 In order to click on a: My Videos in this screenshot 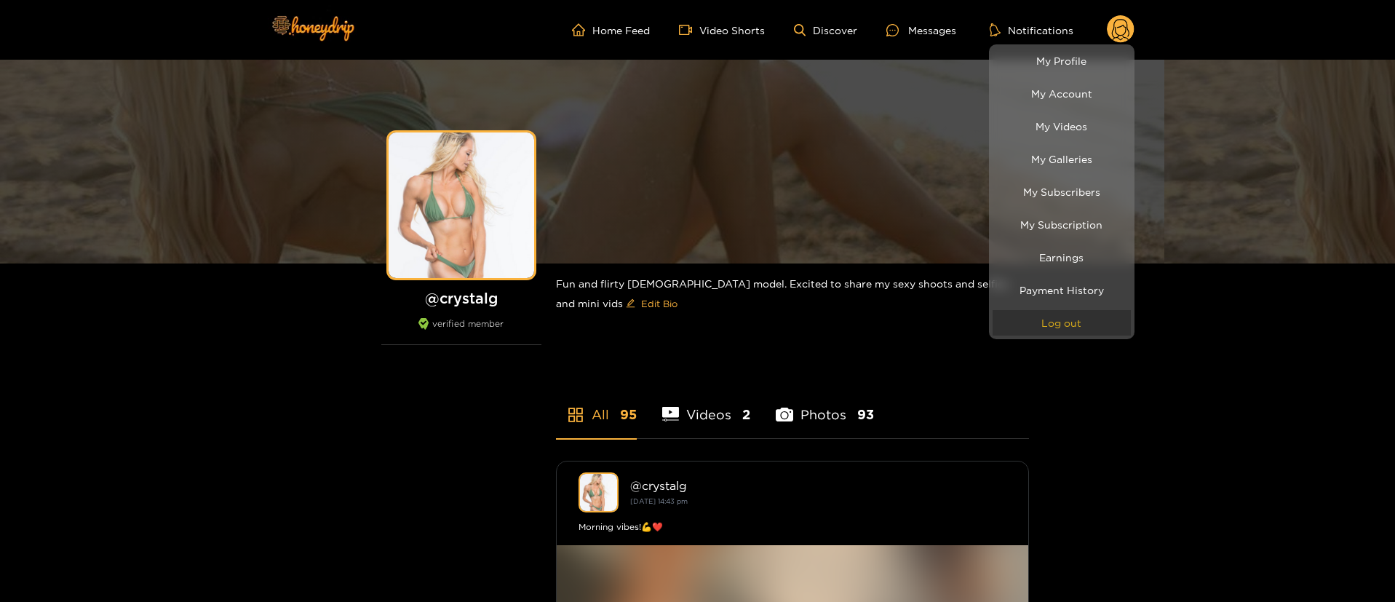, I will do `click(1062, 126)`.